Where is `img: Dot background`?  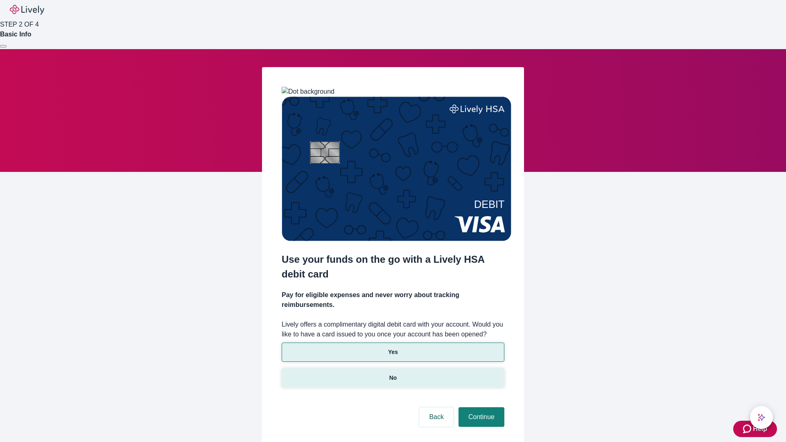
img: Dot background is located at coordinates (308, 92).